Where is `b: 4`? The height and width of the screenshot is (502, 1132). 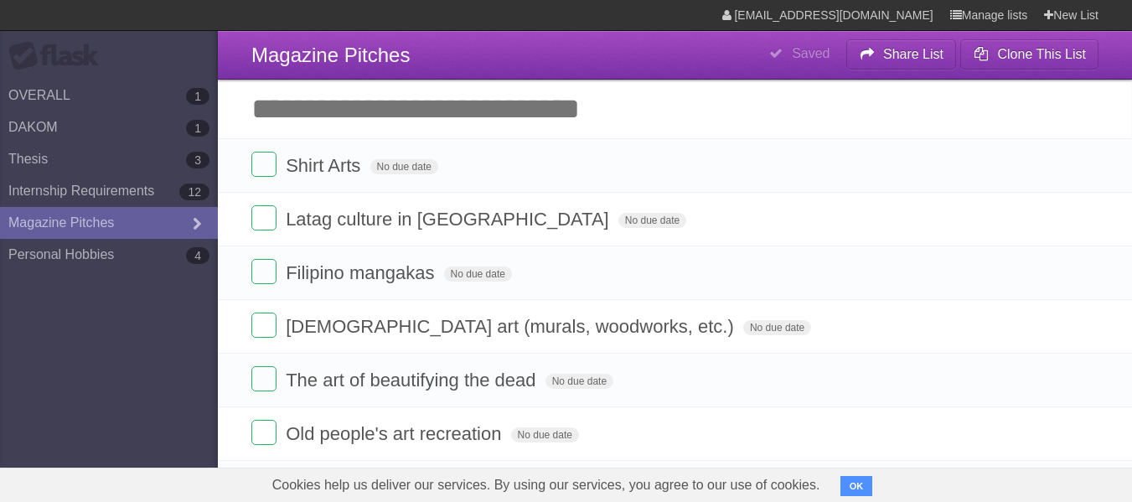
b: 4 is located at coordinates (198, 256).